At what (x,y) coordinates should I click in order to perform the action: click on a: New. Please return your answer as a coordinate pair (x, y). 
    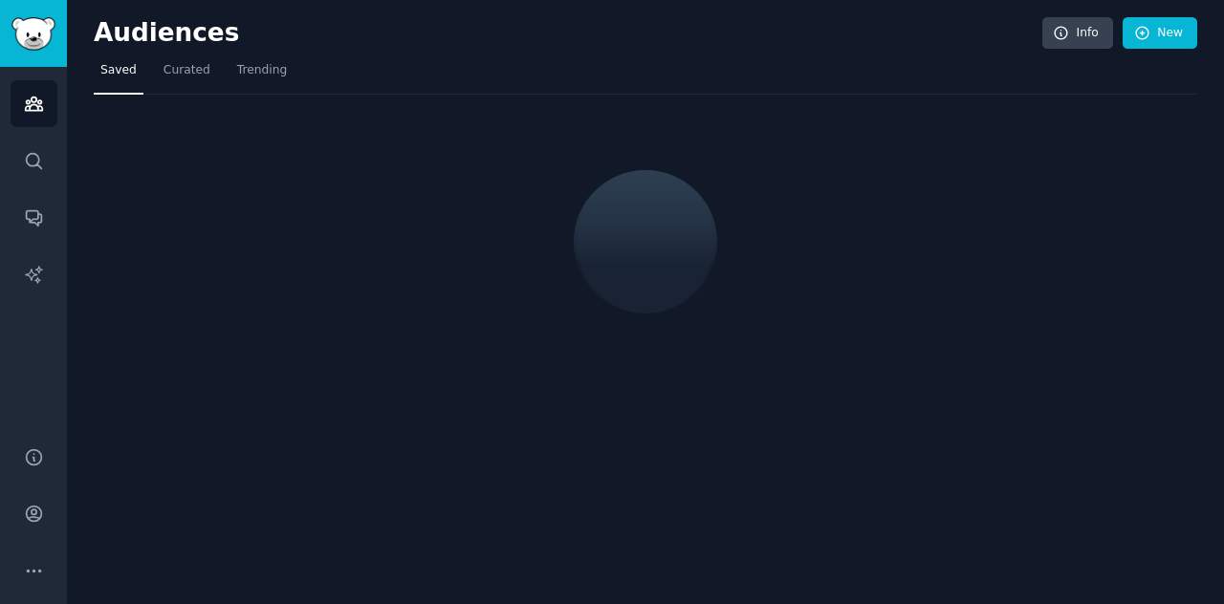
    Looking at the image, I should click on (1160, 33).